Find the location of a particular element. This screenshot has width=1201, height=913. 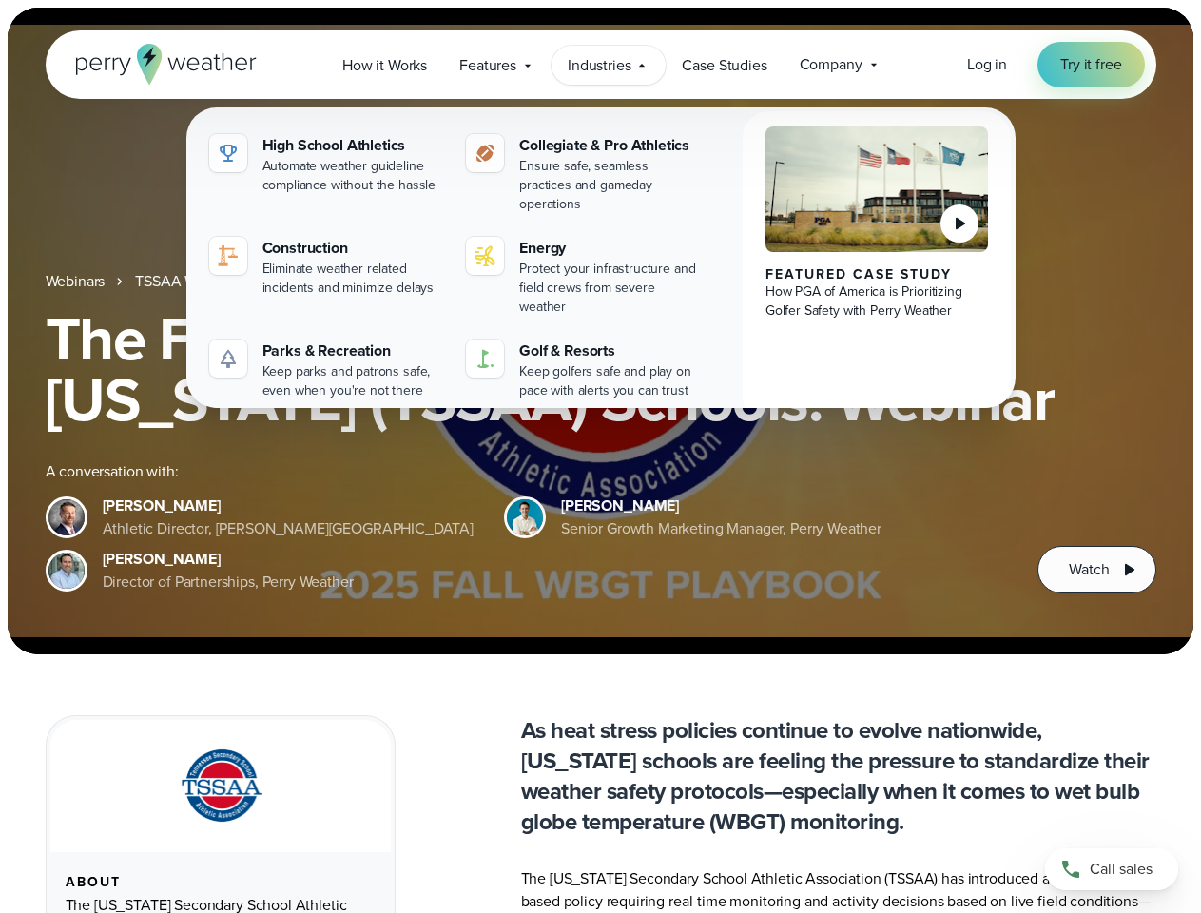

div: Energy is located at coordinates (609, 248).